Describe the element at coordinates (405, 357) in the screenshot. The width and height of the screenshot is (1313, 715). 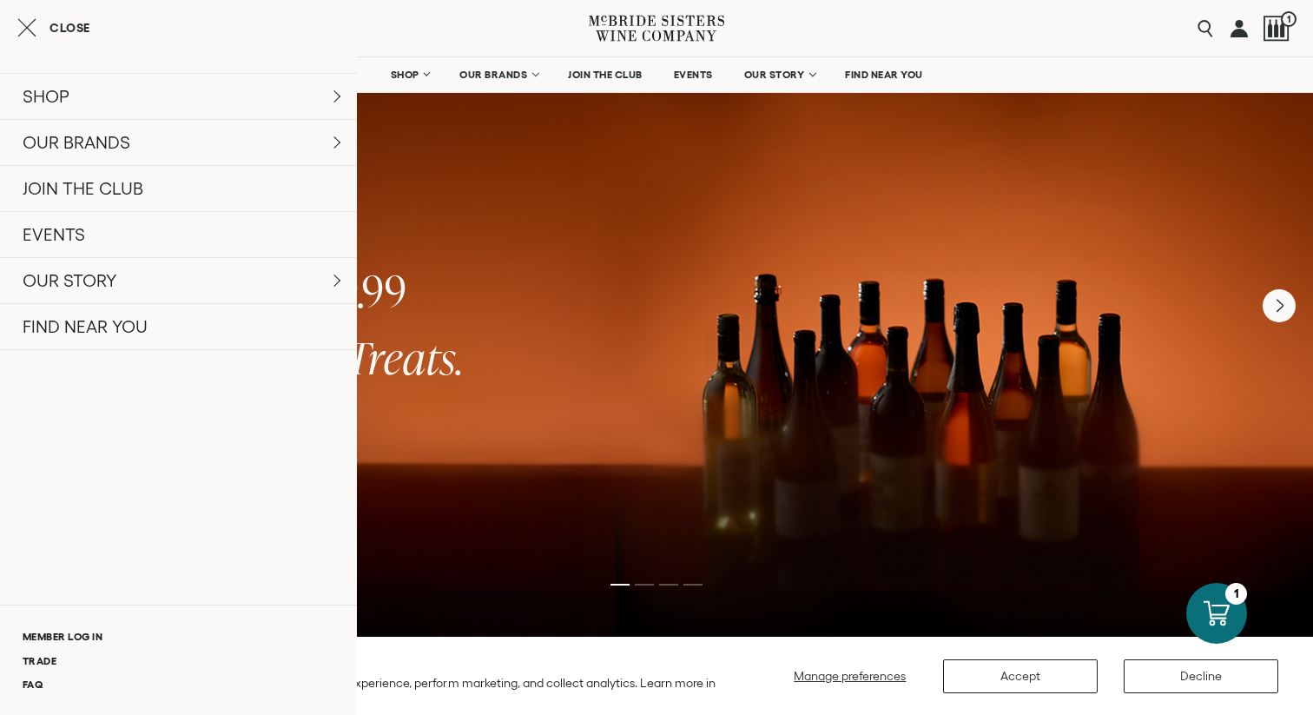
I see `span: Treats.` at that location.